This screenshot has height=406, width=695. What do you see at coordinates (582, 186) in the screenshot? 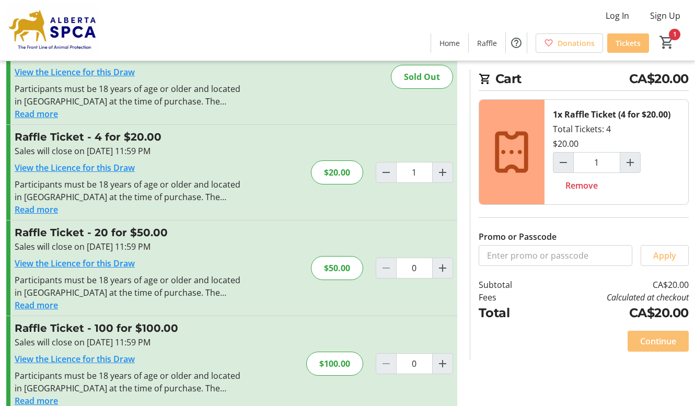
I see `span: Remove` at bounding box center [582, 186].